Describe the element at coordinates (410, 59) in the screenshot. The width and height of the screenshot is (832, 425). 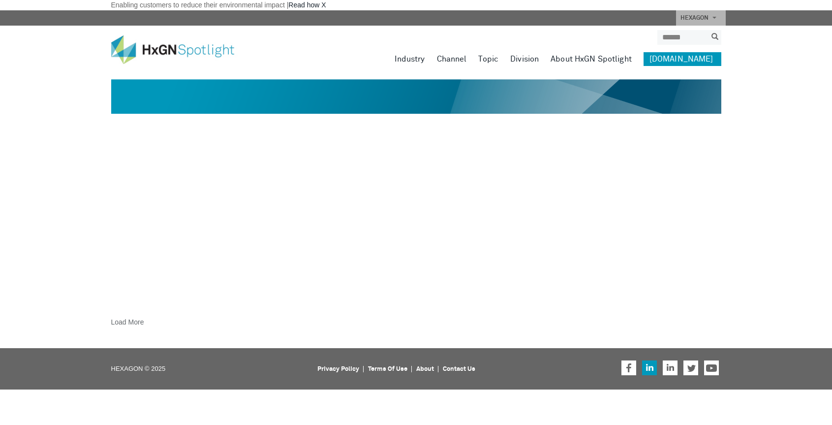
I see `a: Industry` at that location.